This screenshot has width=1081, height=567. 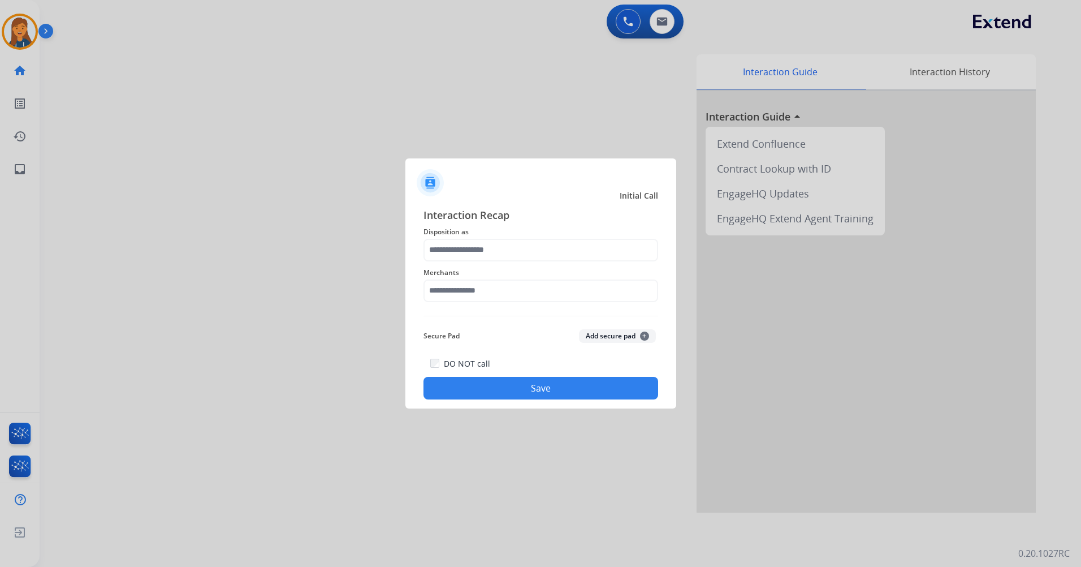 I want to click on label: DO NOT call, so click(x=467, y=364).